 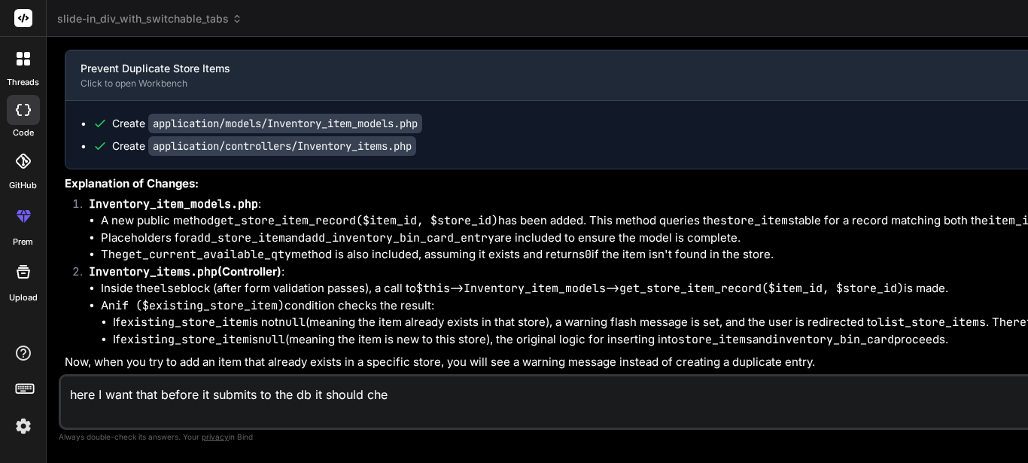 I want to click on code: add_inventory_bin_card_entry, so click(x=399, y=238).